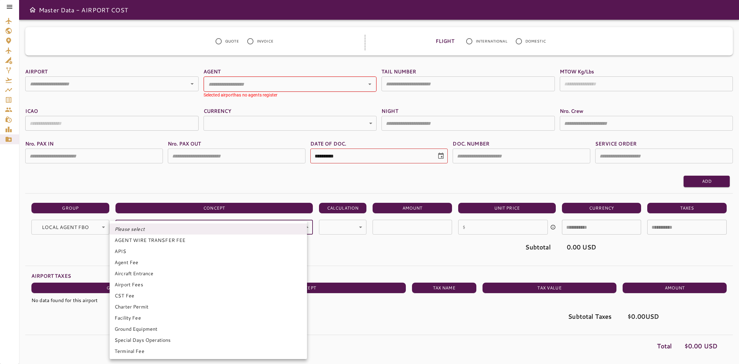 This screenshot has width=739, height=364. Describe the element at coordinates (208, 284) in the screenshot. I see `li: Airport Fees` at that location.